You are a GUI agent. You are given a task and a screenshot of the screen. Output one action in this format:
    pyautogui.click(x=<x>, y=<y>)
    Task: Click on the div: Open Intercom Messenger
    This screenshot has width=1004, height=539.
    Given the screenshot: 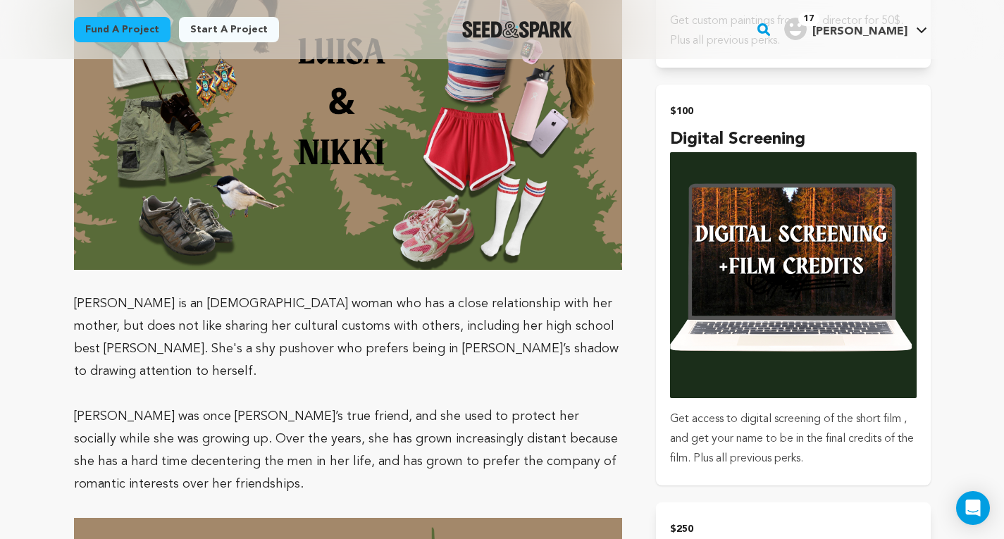 What is the action you would take?
    pyautogui.click(x=973, y=508)
    